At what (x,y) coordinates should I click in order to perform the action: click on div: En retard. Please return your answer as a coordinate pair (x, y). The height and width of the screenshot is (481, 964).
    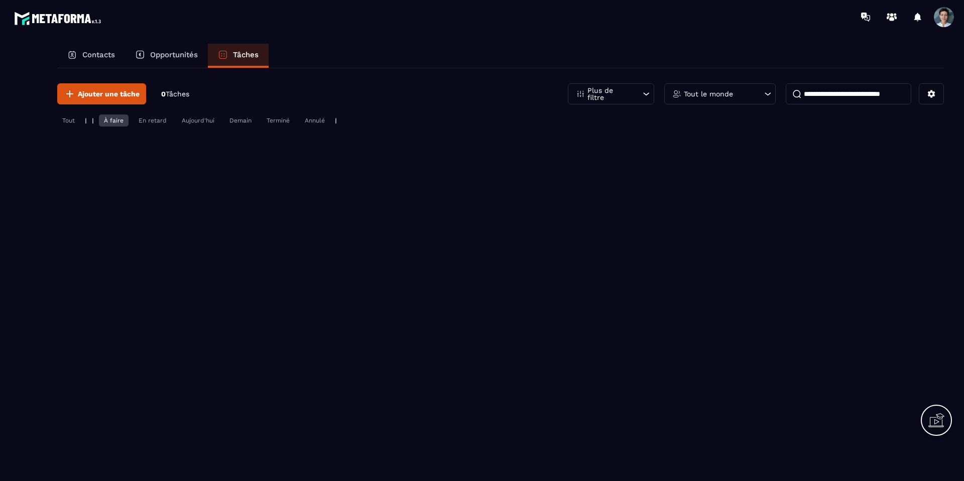
    Looking at the image, I should click on (153, 120).